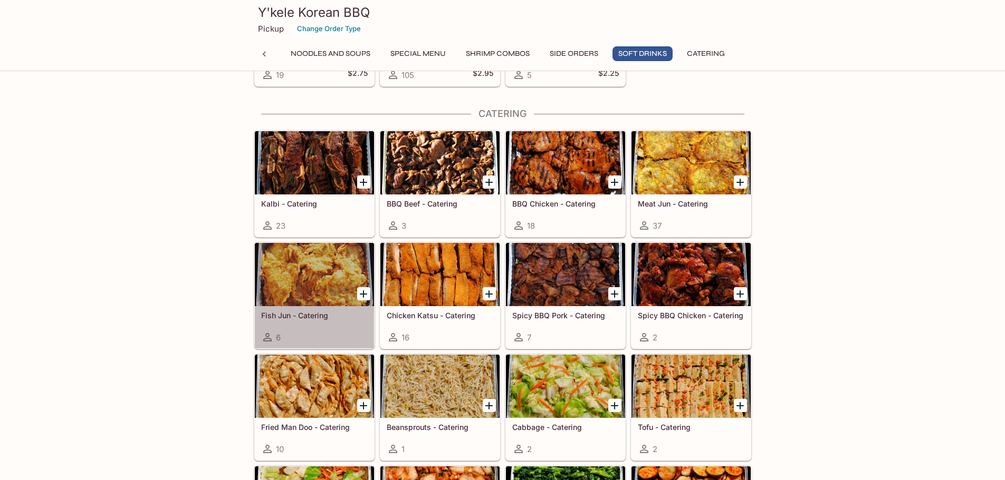 The width and height of the screenshot is (1005, 480). What do you see at coordinates (440, 315) in the screenshot?
I see `h5: Chicken Katsu - Catering` at bounding box center [440, 315].